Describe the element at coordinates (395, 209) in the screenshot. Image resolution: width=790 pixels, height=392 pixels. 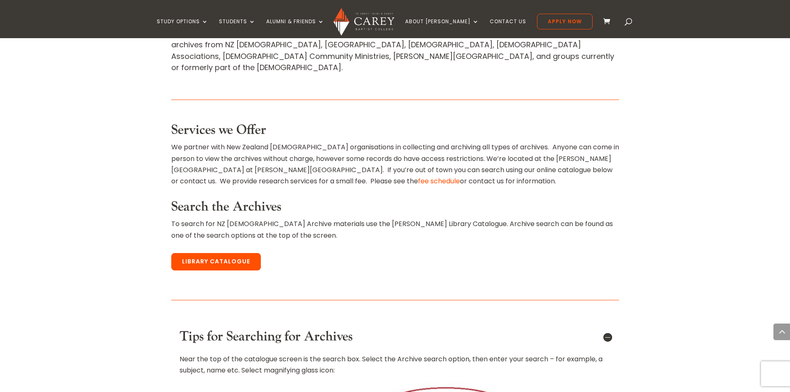
I see `h3: Search the Archives` at that location.